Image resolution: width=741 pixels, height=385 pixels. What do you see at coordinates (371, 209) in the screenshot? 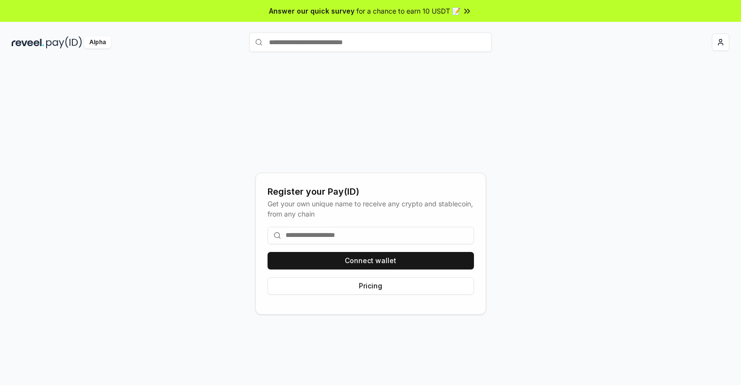
I see `div: Get your own unique name to receive any crypto and stablecoin, from any chain` at bounding box center [371, 209].